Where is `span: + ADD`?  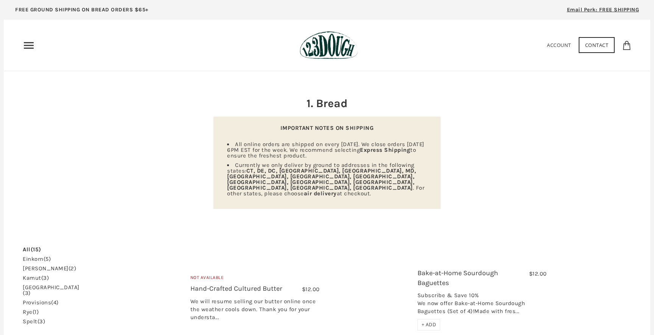 span: + ADD is located at coordinates (429, 324).